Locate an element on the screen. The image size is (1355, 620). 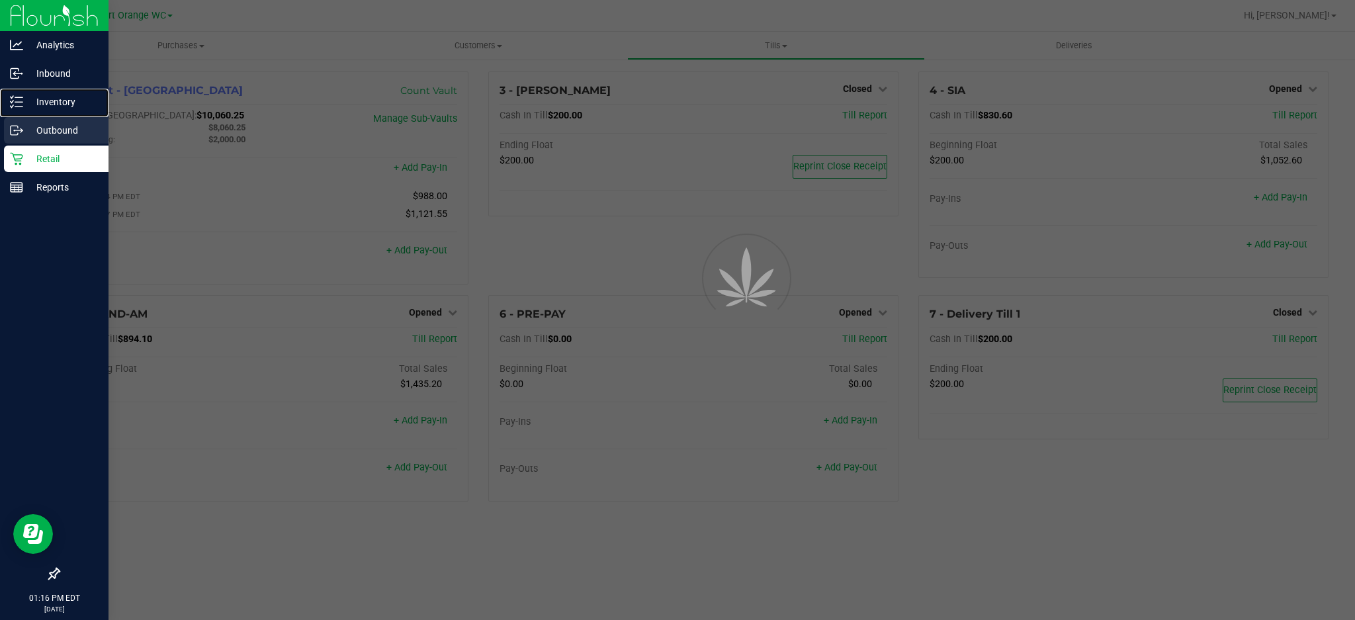
p: Retail is located at coordinates (63, 159).